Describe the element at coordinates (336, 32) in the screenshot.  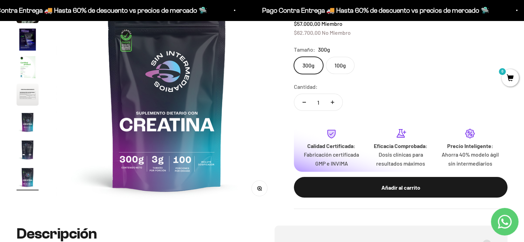
I see `span: No Miembro` at that location.